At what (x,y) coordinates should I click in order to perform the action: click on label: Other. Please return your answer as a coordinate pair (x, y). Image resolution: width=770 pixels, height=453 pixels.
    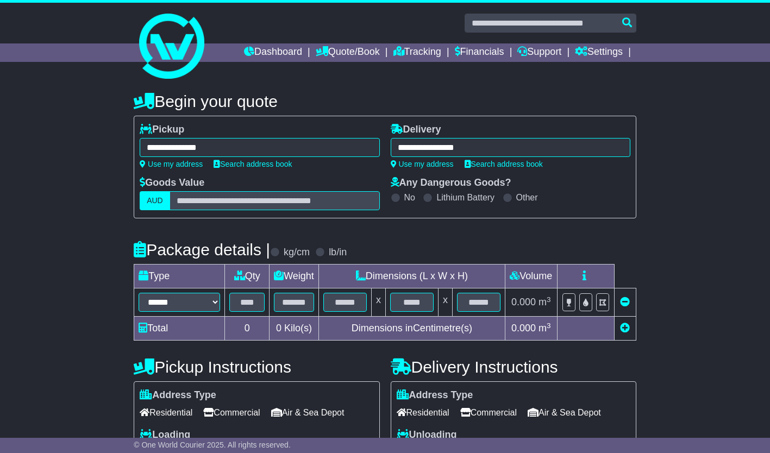
    Looking at the image, I should click on (527, 197).